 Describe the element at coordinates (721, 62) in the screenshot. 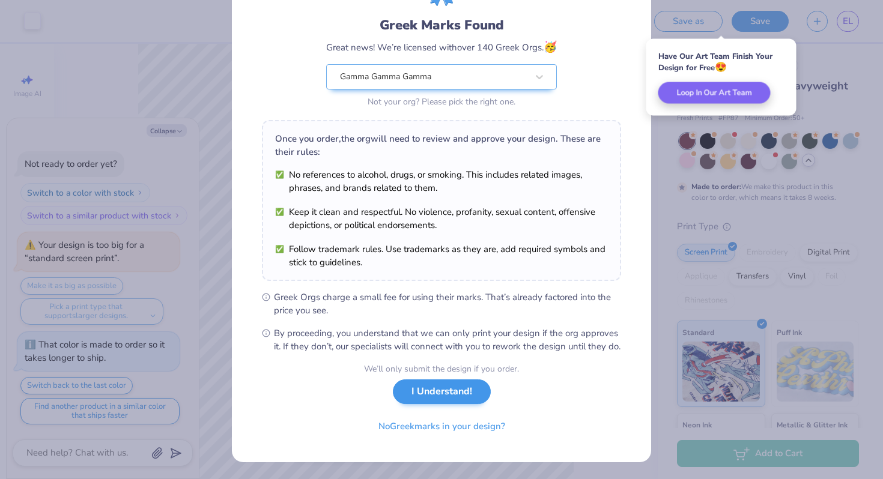

I see `div: Have Our Art Team Finish Your Design for Free` at that location.